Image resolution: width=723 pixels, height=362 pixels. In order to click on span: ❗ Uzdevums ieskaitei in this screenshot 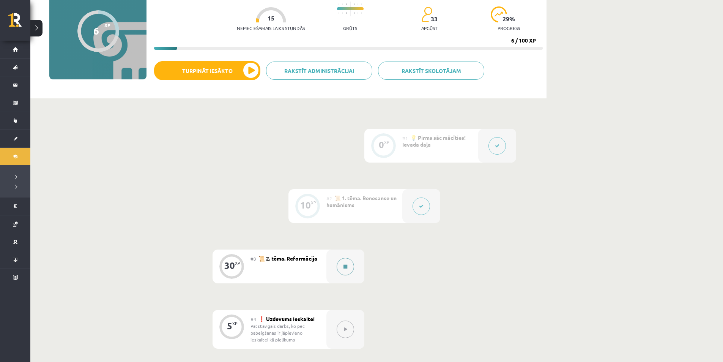, I will do `click(287, 319)`.